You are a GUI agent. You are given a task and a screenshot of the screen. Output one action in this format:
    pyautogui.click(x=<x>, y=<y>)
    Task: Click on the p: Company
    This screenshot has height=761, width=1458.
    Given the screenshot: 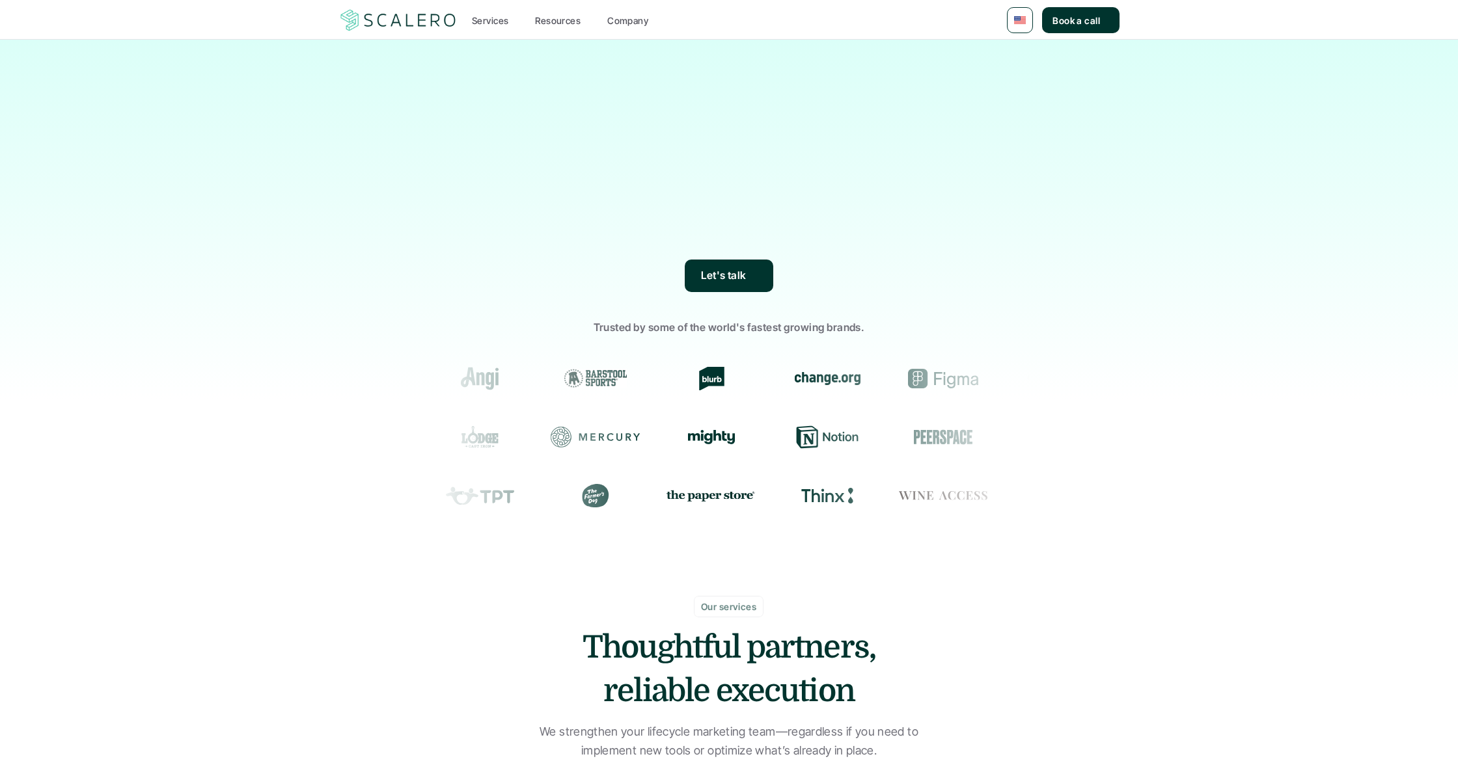 What is the action you would take?
    pyautogui.click(x=627, y=20)
    